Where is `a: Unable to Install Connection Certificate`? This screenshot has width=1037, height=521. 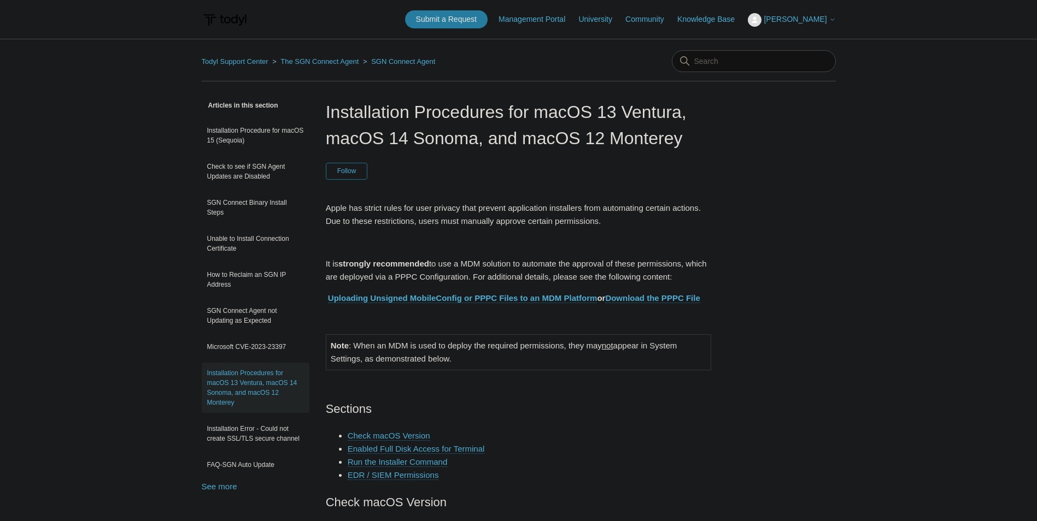
a: Unable to Install Connection Certificate is located at coordinates (255, 244).